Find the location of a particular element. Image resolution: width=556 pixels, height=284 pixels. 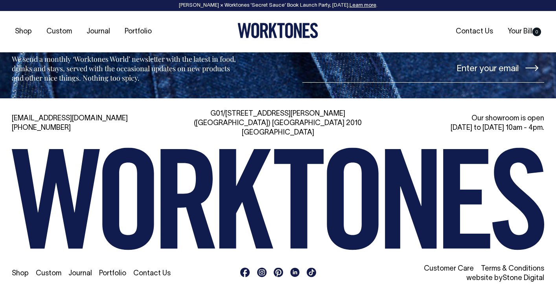

span: 0 is located at coordinates (537, 32).